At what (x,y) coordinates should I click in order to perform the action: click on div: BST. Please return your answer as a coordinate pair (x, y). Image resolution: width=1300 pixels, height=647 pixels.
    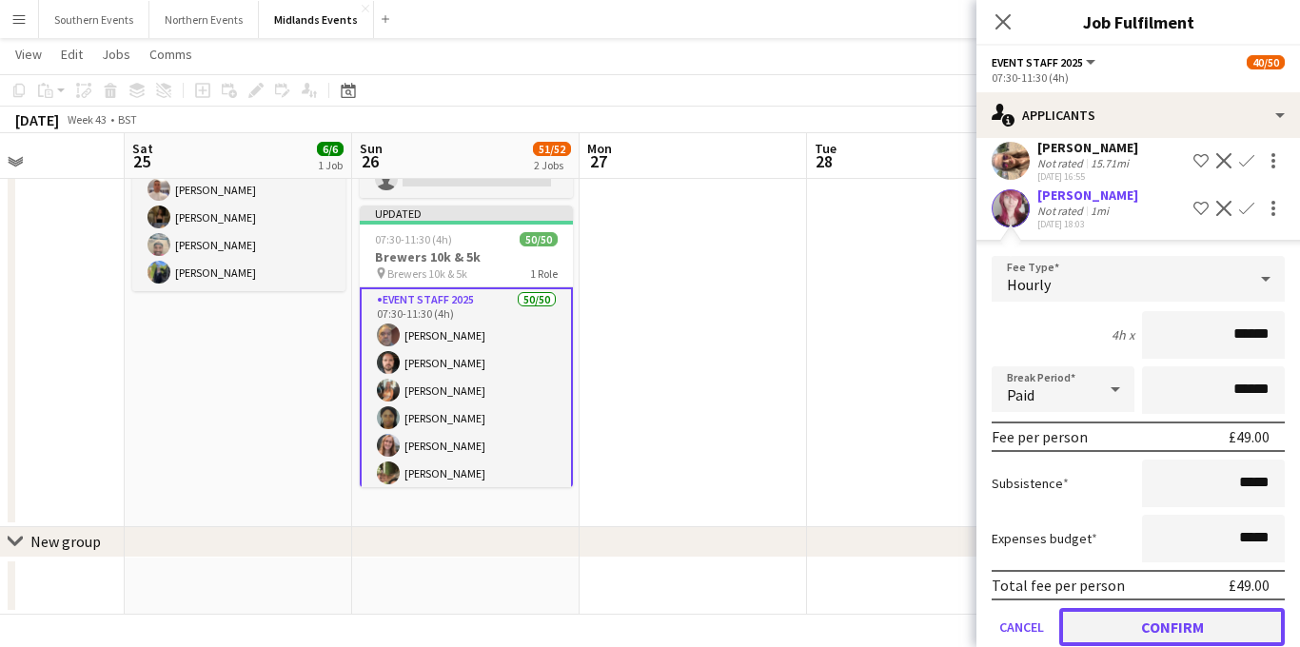
    Looking at the image, I should click on (127, 119).